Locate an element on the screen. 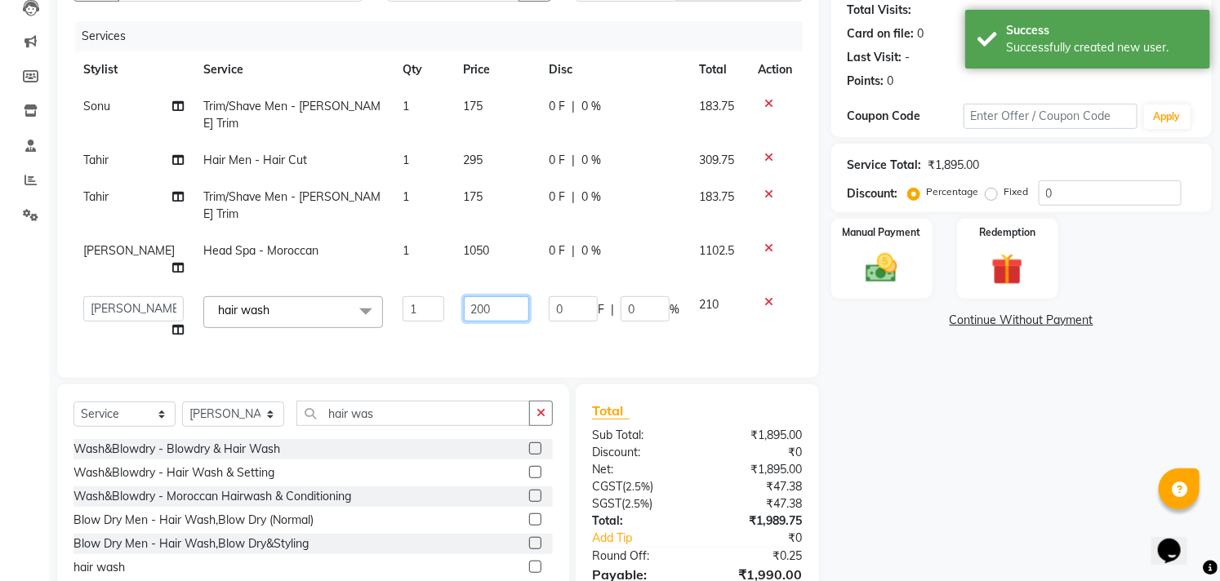  input: Search or Scan is located at coordinates (413, 413).